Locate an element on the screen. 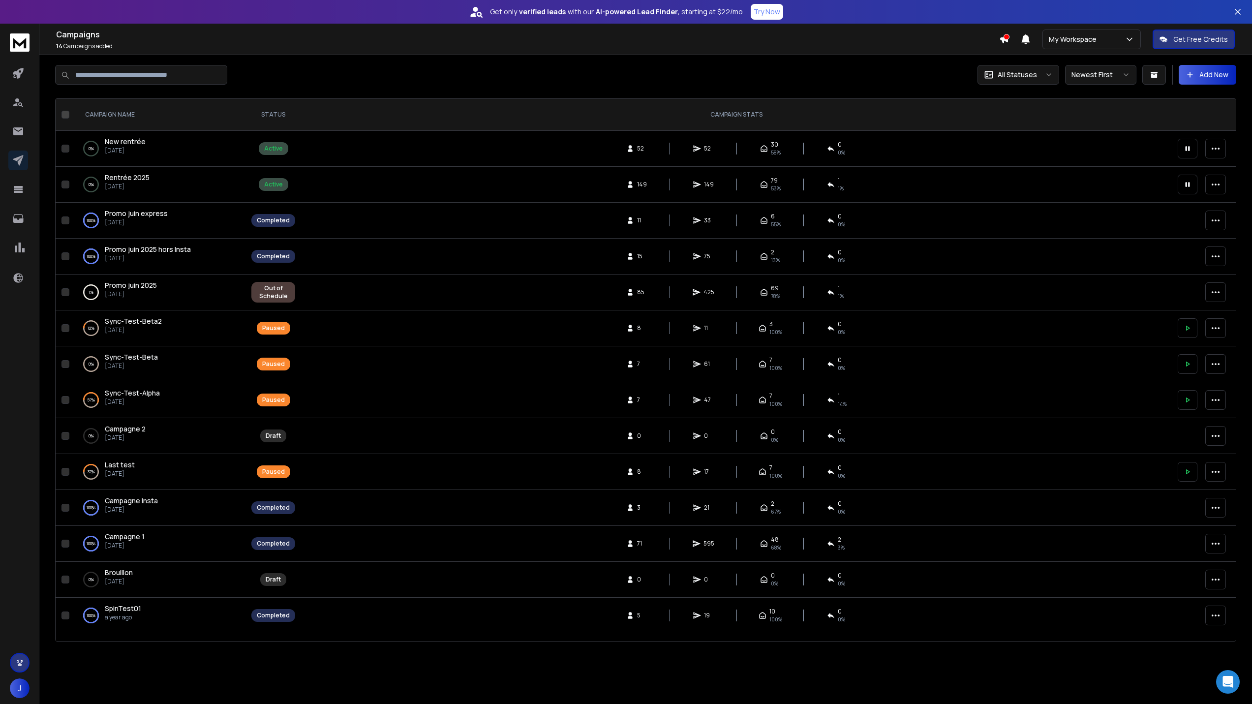 This screenshot has width=1252, height=704. span: 3 % is located at coordinates (841, 547).